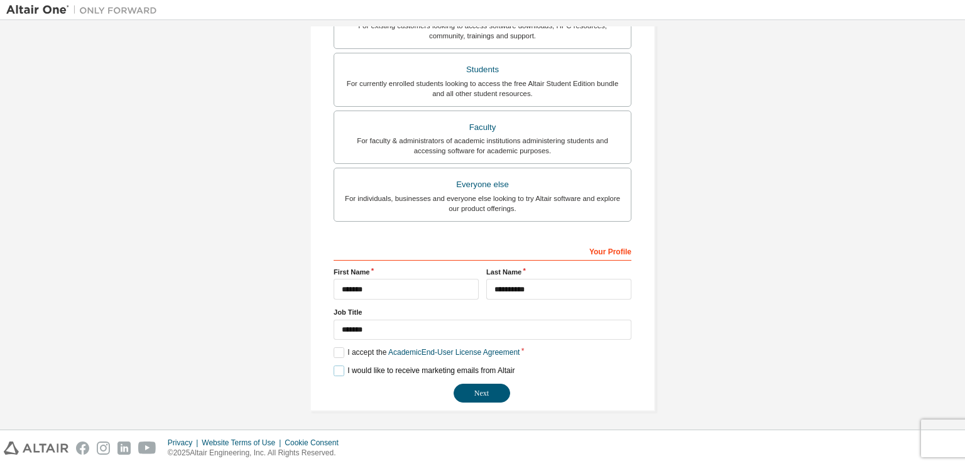  I want to click on div: Your Profile, so click(482, 251).